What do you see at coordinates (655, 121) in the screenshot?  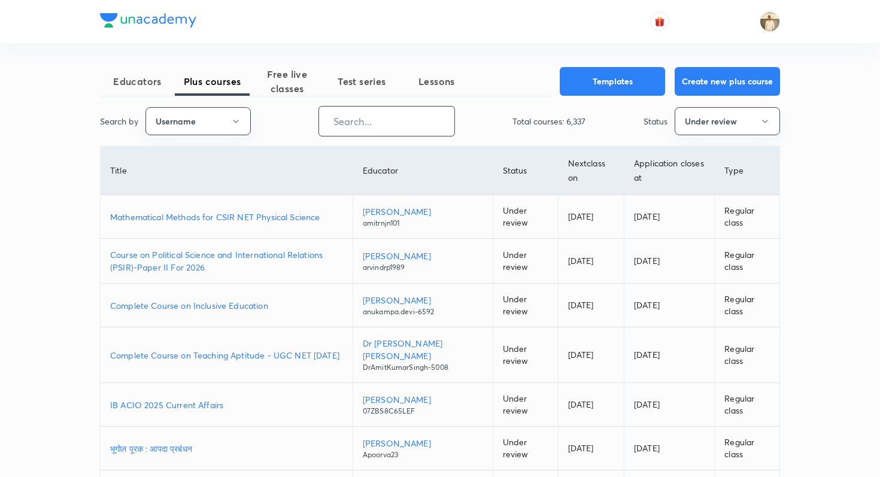 I see `p: Status` at bounding box center [655, 121].